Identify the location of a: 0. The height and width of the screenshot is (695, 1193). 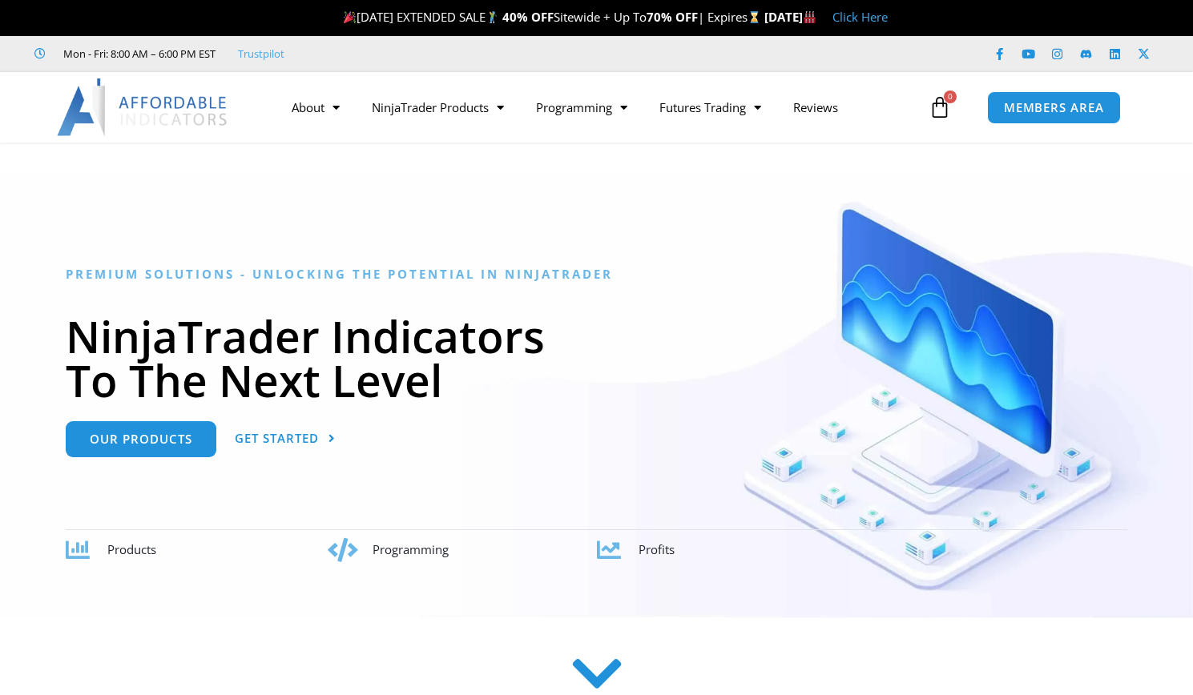
(939, 107).